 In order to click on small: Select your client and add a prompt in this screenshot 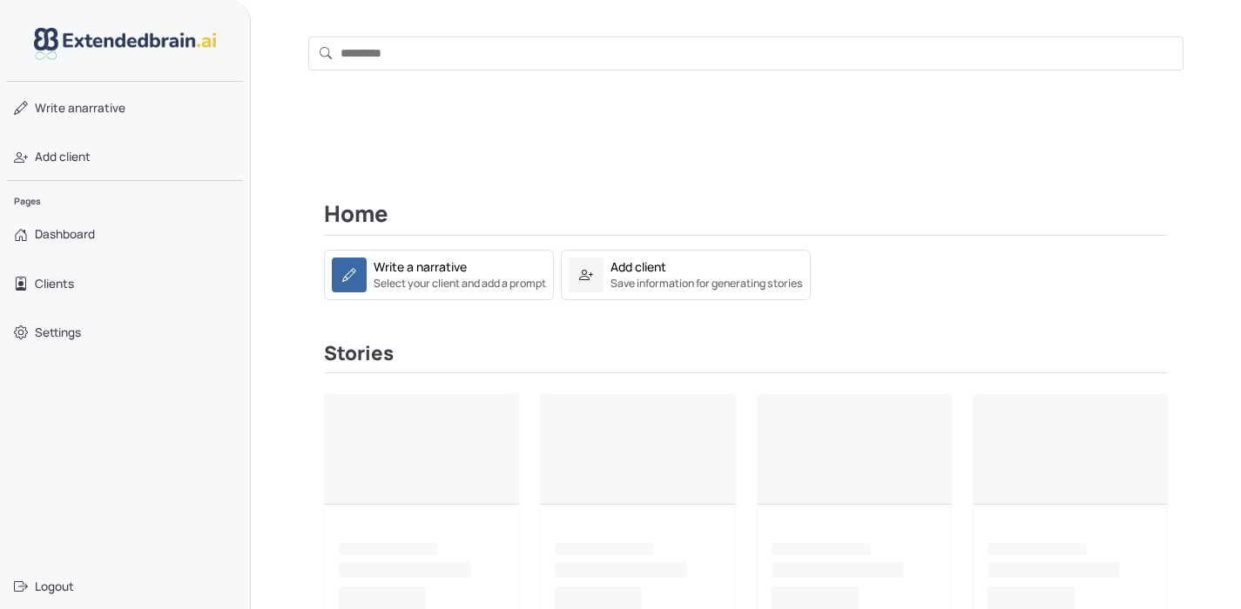, I will do `click(460, 284)`.